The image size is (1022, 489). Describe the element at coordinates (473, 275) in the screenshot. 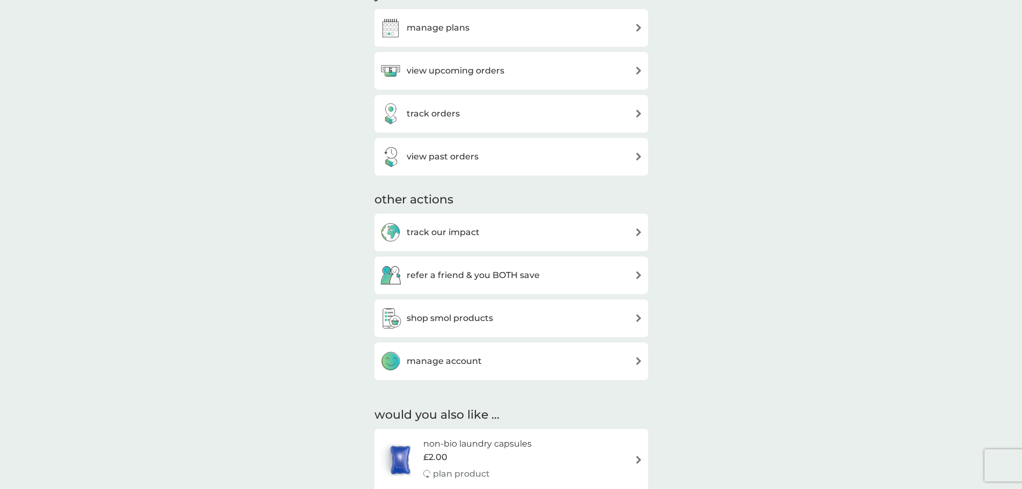

I see `h3: refer a friend & you BOTH save` at that location.